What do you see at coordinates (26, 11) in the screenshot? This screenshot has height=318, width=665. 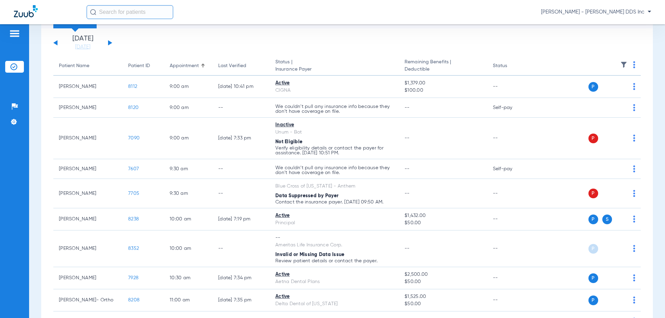 I see `img: Zuub Logo` at bounding box center [26, 11].